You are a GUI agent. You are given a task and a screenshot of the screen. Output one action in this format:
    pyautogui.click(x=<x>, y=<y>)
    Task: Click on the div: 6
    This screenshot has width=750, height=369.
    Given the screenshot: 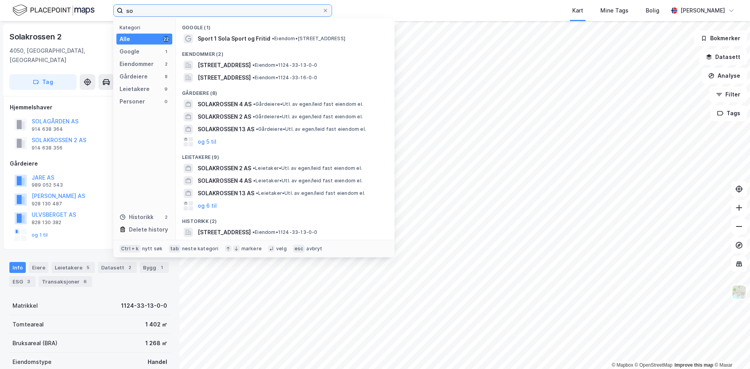 What is the action you would take?
    pyautogui.click(x=85, y=282)
    